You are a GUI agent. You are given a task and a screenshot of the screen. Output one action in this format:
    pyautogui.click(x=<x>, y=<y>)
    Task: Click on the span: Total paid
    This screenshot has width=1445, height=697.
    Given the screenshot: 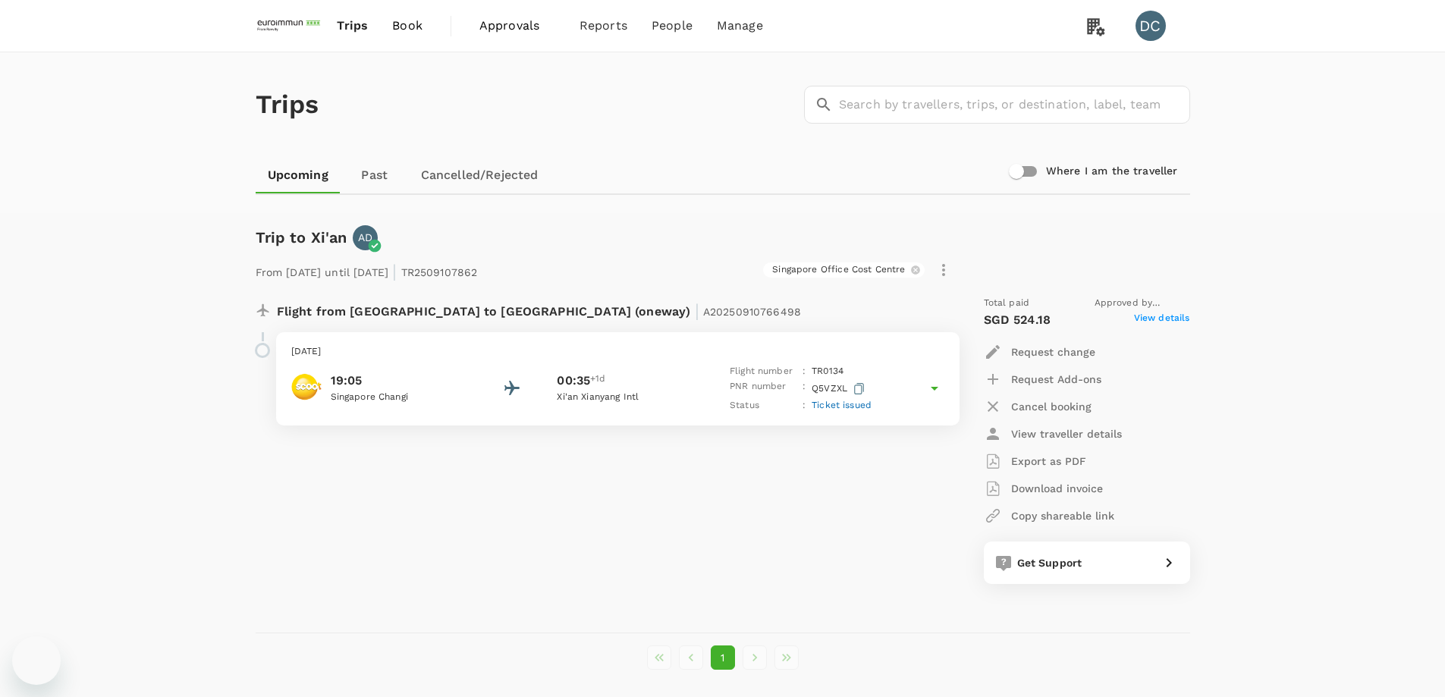 What is the action you would take?
    pyautogui.click(x=1006, y=303)
    